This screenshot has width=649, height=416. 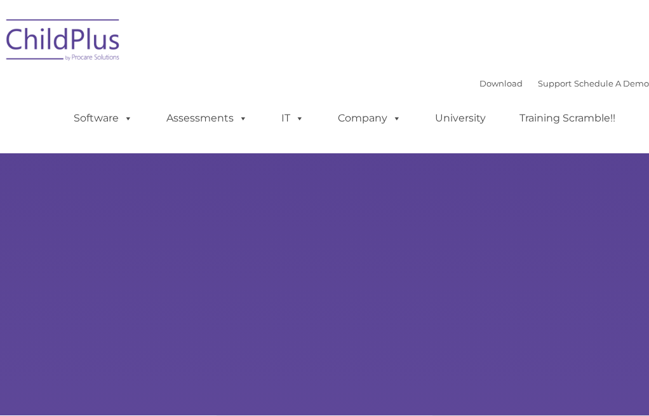 What do you see at coordinates (501, 83) in the screenshot?
I see `a: Download` at bounding box center [501, 83].